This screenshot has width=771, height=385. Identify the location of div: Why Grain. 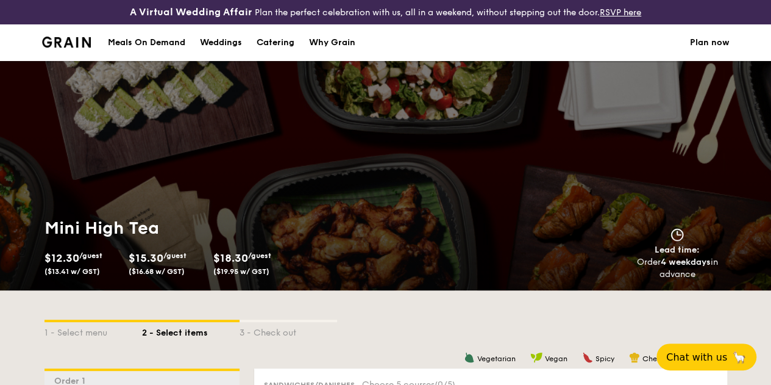
(332, 43).